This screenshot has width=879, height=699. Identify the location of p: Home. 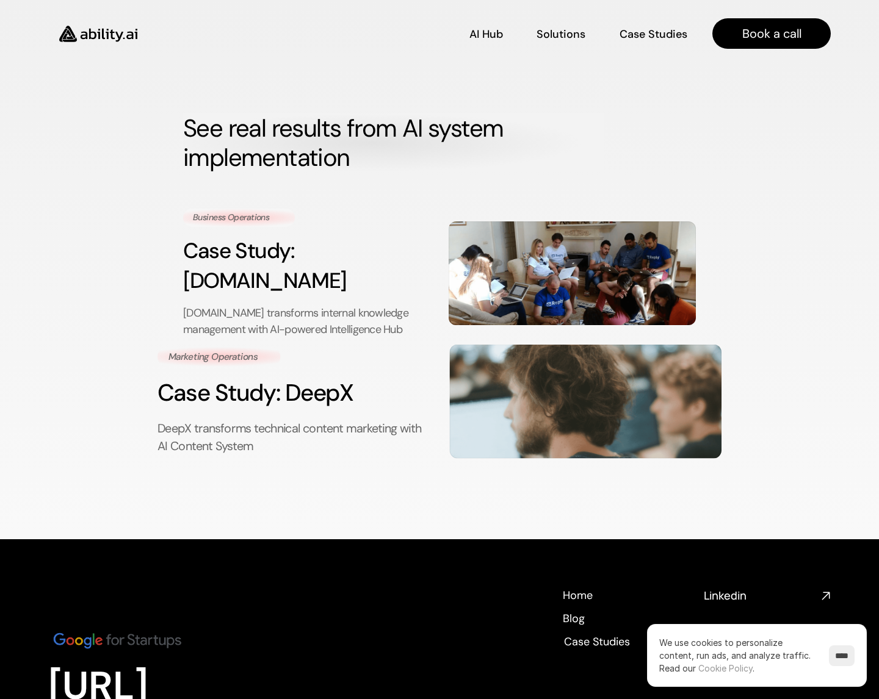
(577, 596).